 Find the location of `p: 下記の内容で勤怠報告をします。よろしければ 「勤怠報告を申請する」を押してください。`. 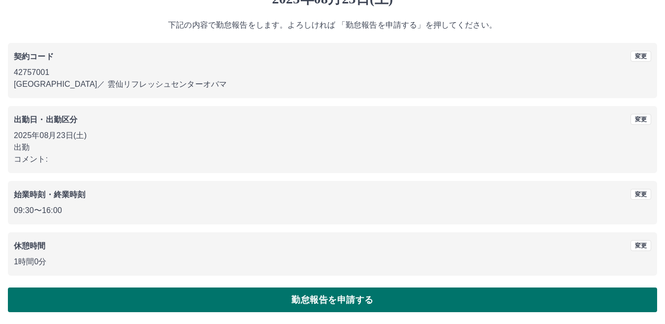

p: 下記の内容で勤怠報告をします。よろしければ 「勤怠報告を申請する」を押してください。 is located at coordinates (332, 25).